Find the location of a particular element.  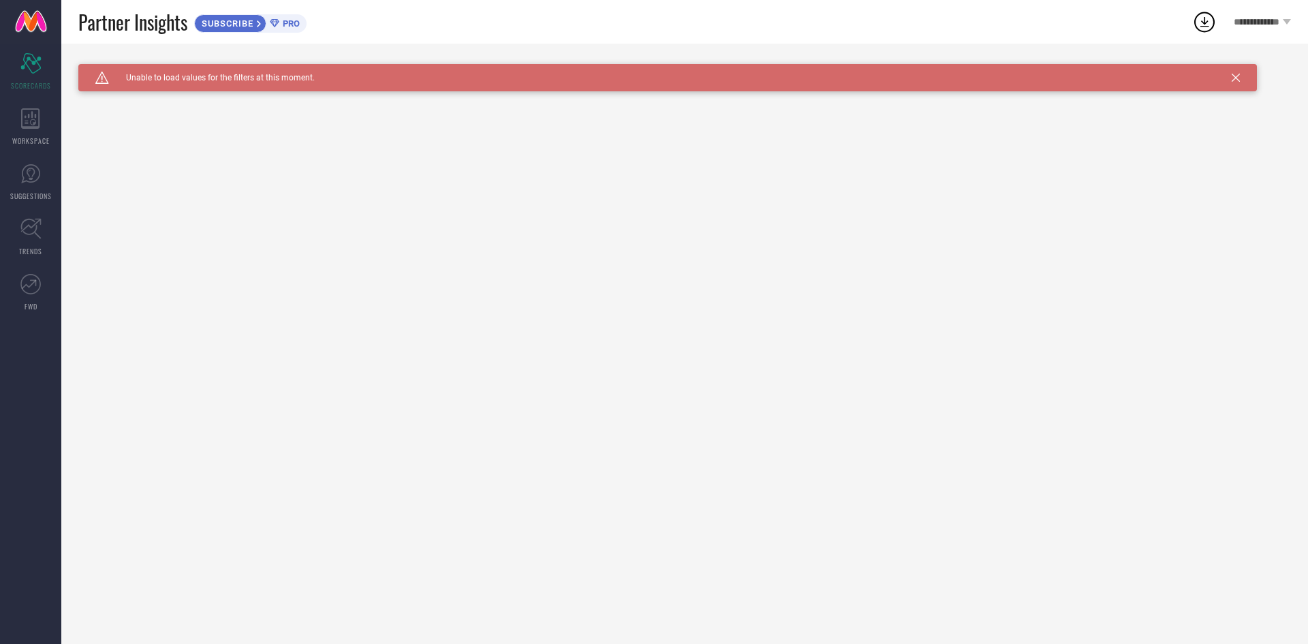

span: SUGGESTIONS is located at coordinates (31, 196).